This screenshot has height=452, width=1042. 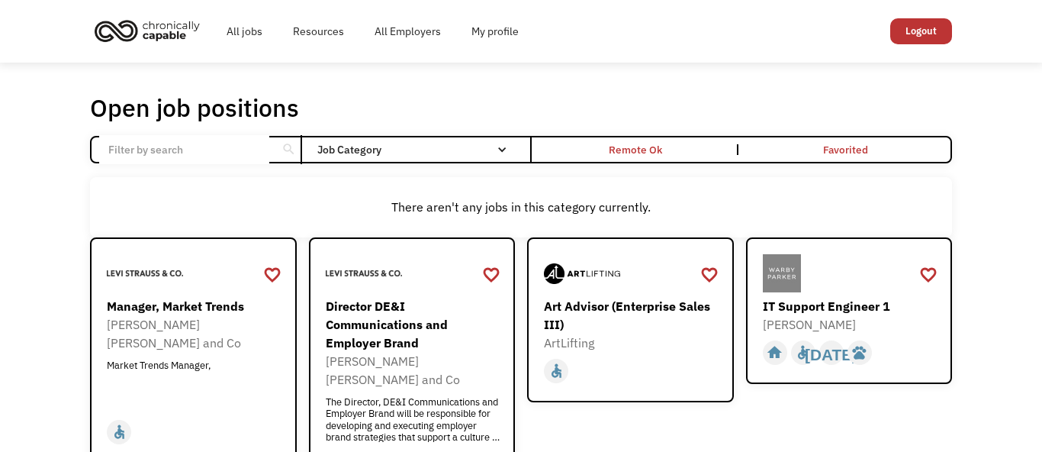 What do you see at coordinates (195, 382) in the screenshot?
I see `div: Market Trends Manager,` at bounding box center [195, 382].